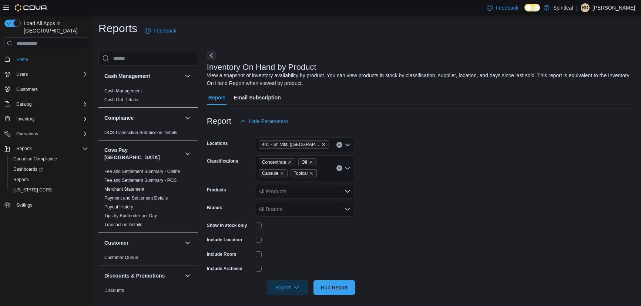 The width and height of the screenshot is (641, 306). What do you see at coordinates (270, 174) in the screenshot?
I see `span: Capsule` at bounding box center [270, 174].